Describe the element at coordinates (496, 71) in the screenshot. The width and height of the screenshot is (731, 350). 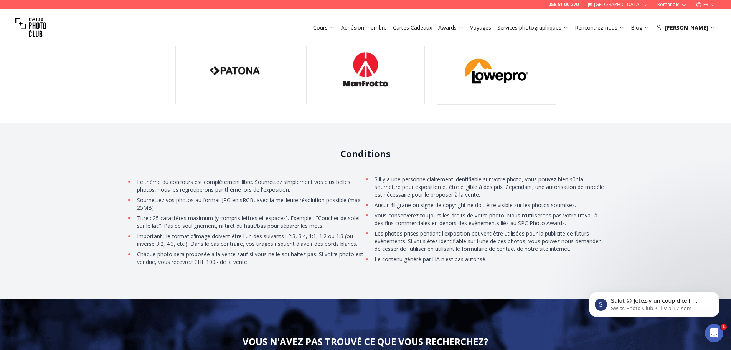
I see `img: Lowepro` at that location.